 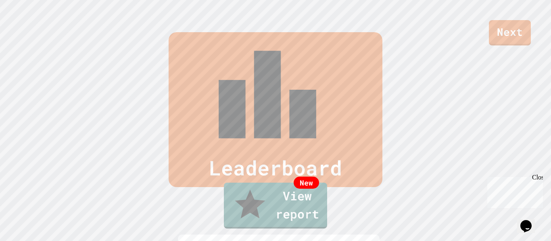 I want to click on div: Leaderboard, so click(x=275, y=110).